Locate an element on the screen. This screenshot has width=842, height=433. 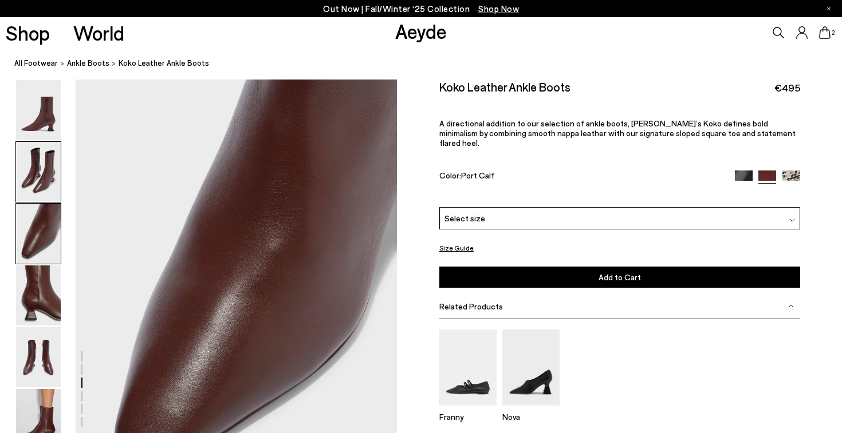
img: Nova Regal Pumps is located at coordinates (531, 368).